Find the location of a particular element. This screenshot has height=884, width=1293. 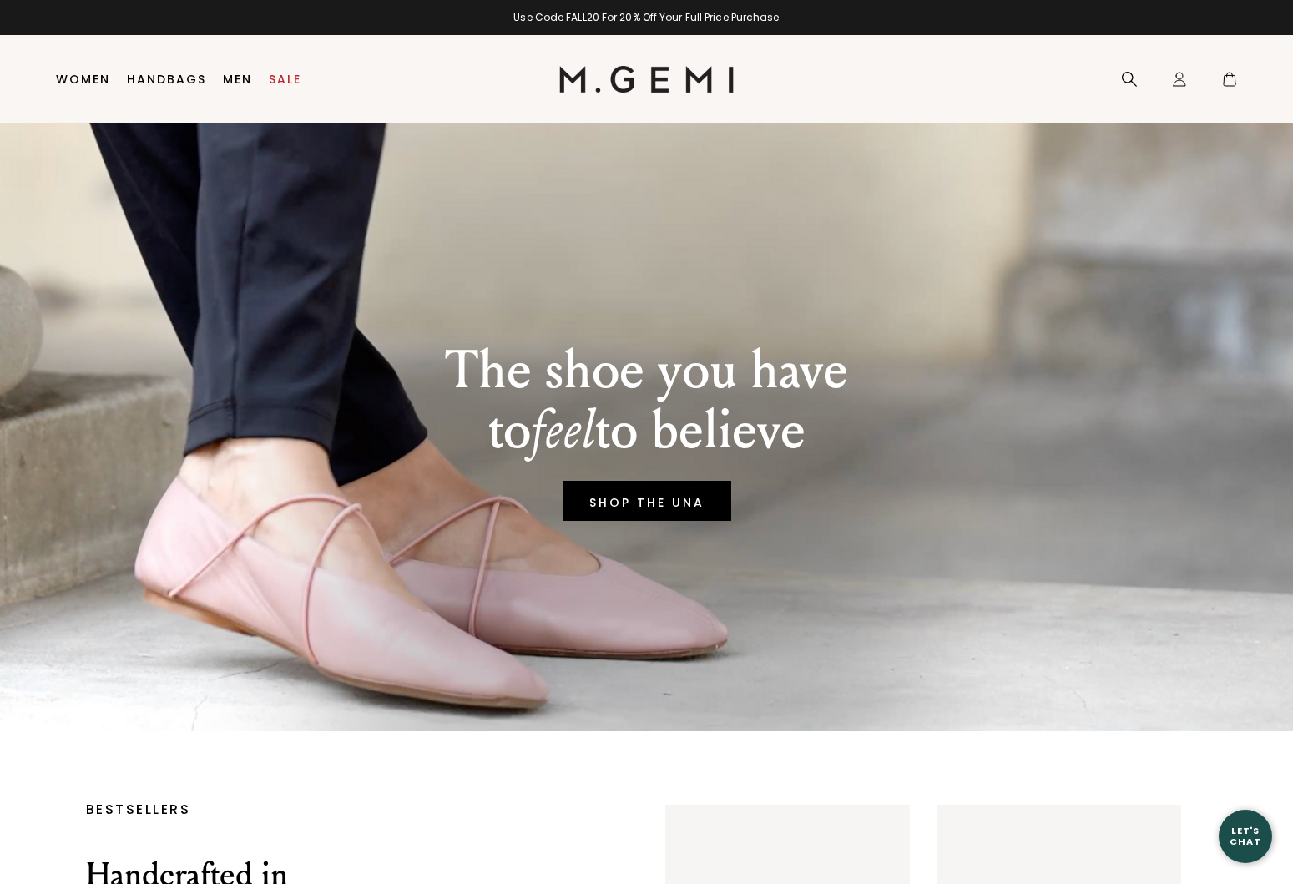

a: SHOP THE UNA is located at coordinates (647, 501).